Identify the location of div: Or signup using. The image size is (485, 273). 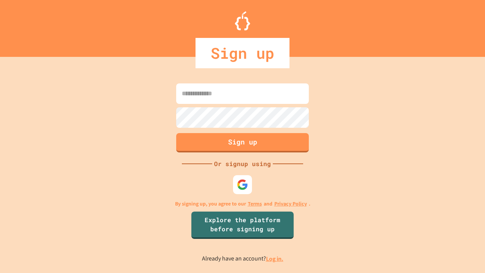
(242, 164).